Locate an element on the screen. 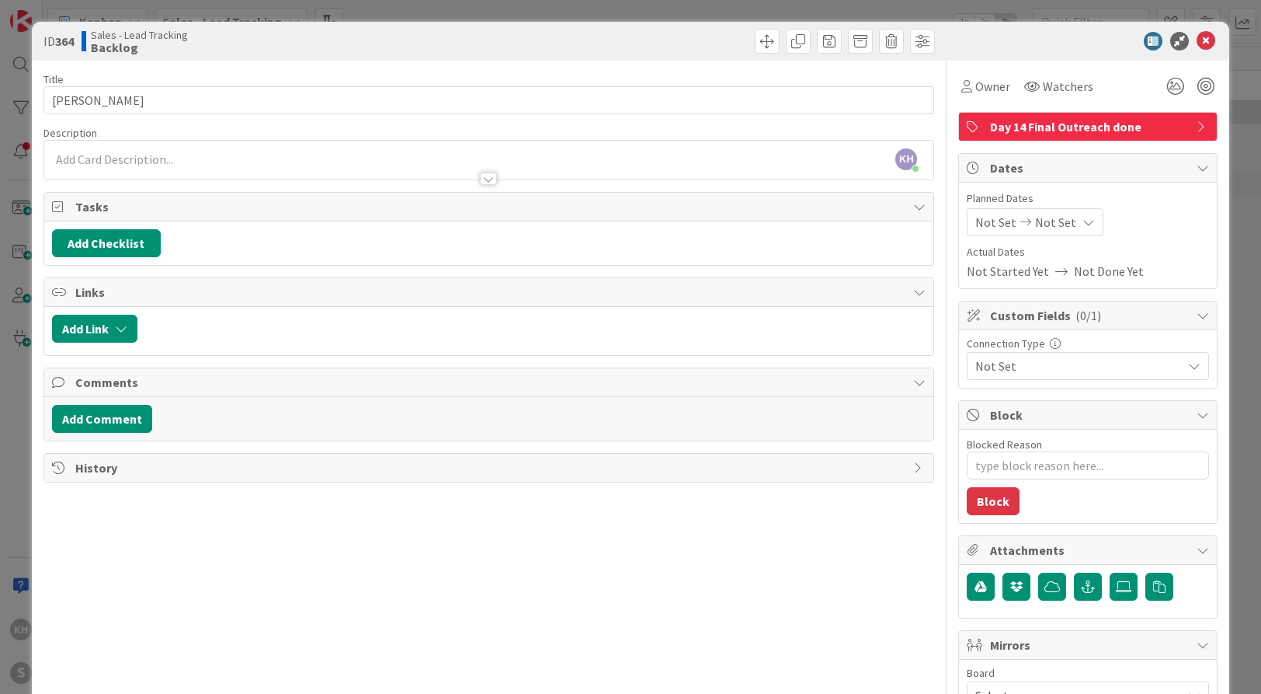 The height and width of the screenshot is (694, 1261). span: Watchers is located at coordinates (1068, 86).